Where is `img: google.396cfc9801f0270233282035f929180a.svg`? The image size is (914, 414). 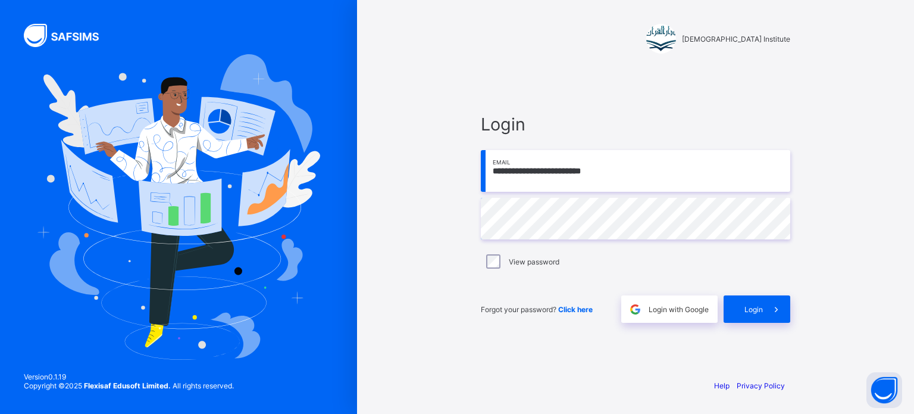 img: google.396cfc9801f0270233282035f929180a.svg is located at coordinates (635, 309).